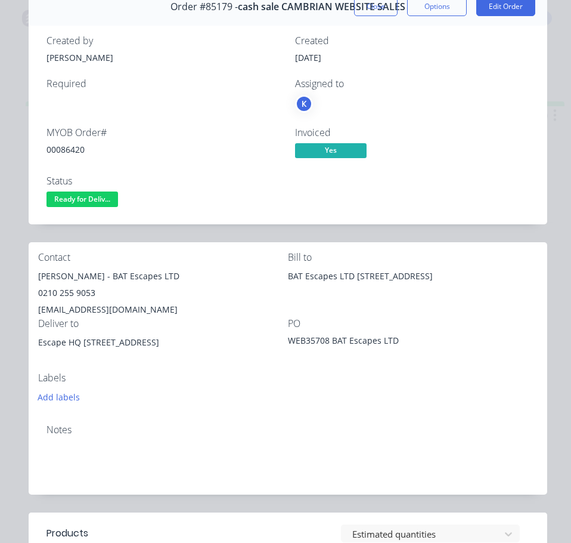  Describe the element at coordinates (82, 200) in the screenshot. I see `button: Ready for Deliv...` at that location.